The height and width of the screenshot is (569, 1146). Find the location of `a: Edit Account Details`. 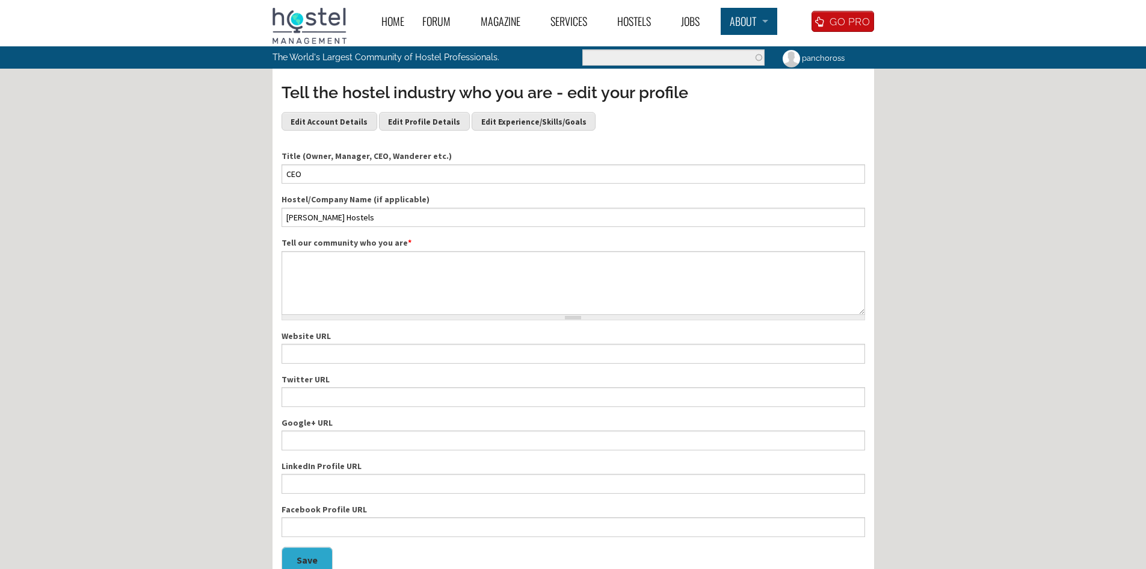

a: Edit Account Details is located at coordinates (329, 121).